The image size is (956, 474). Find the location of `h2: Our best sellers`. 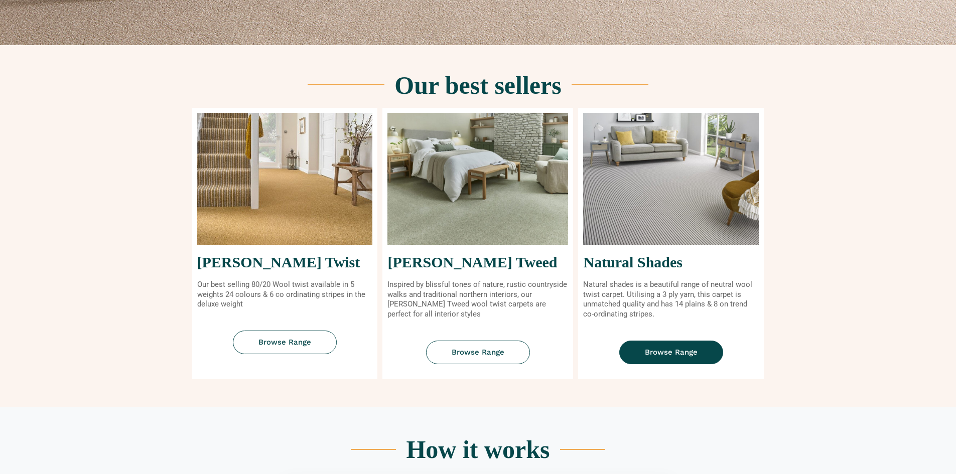

h2: Our best sellers is located at coordinates (478, 85).